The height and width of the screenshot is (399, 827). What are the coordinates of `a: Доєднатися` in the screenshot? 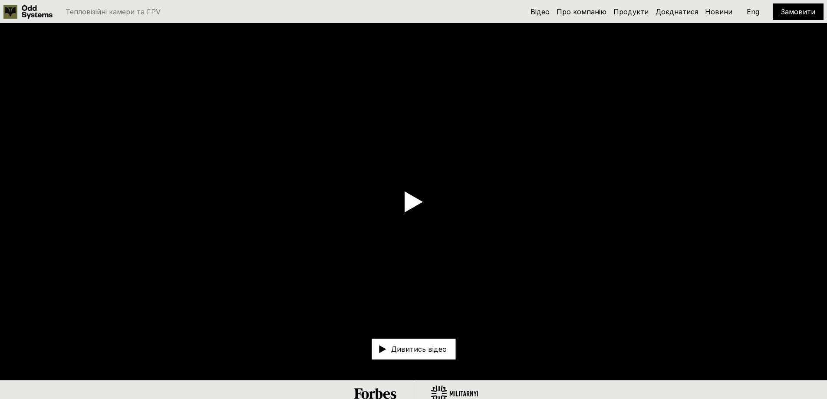 It's located at (677, 12).